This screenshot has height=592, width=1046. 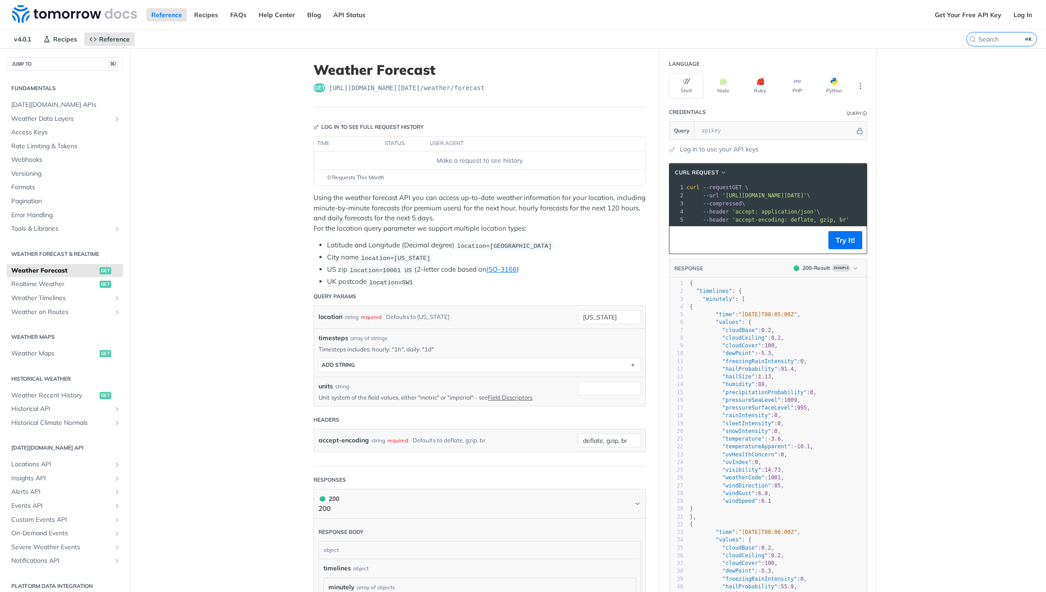 What do you see at coordinates (746, 431) in the screenshot?
I see `span: "snowIntensity"` at bounding box center [746, 431].